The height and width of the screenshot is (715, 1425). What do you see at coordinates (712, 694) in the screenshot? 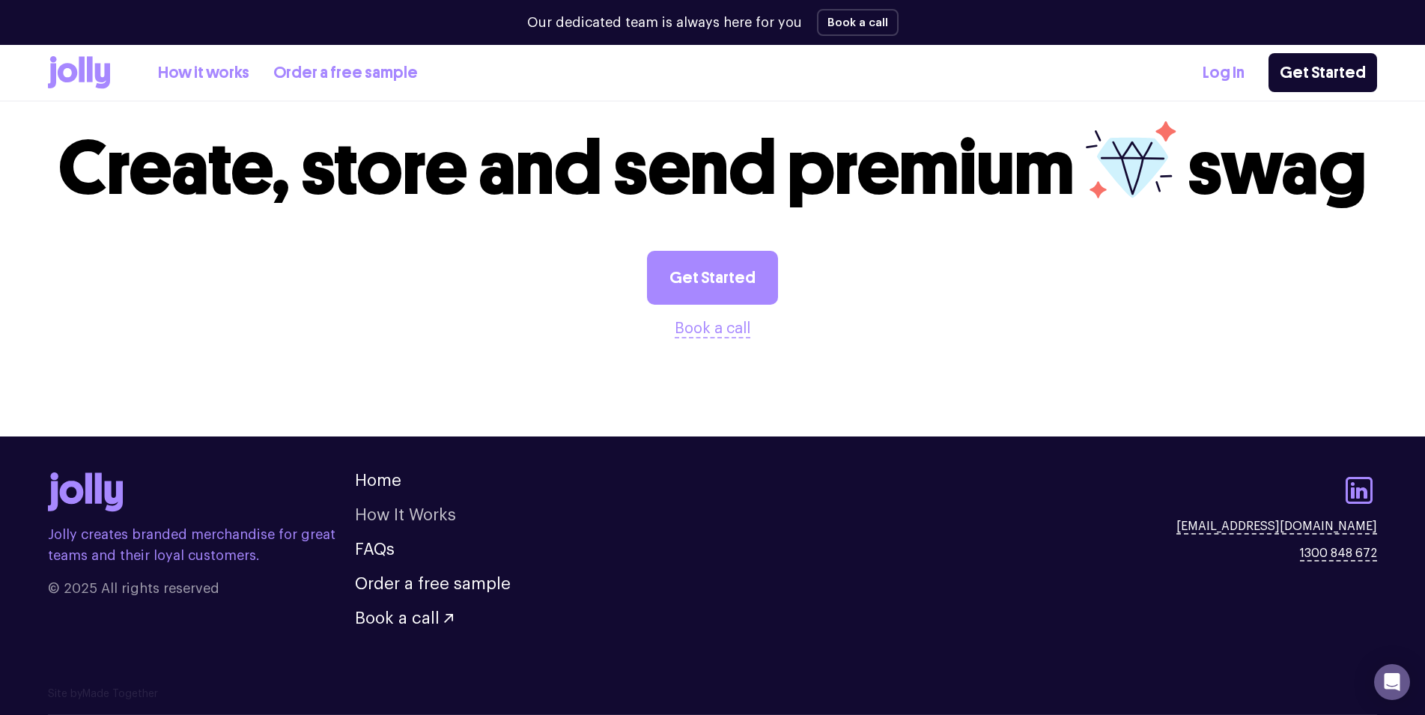
I see `p: Site by` at bounding box center [712, 694].